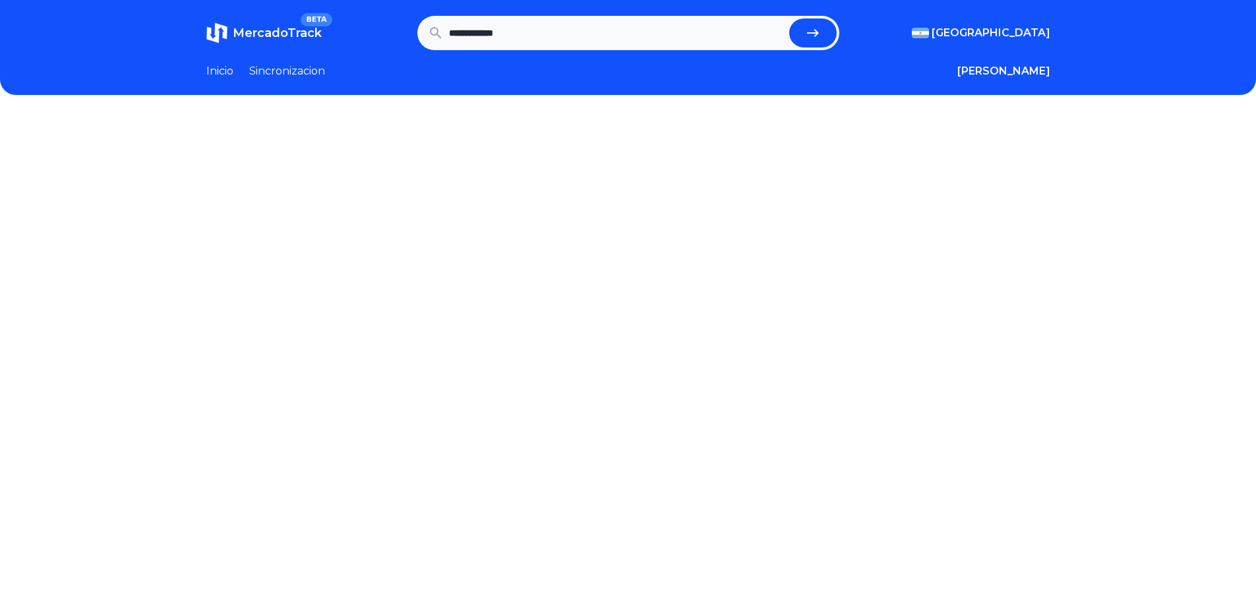  Describe the element at coordinates (316, 20) in the screenshot. I see `span: BETA` at that location.